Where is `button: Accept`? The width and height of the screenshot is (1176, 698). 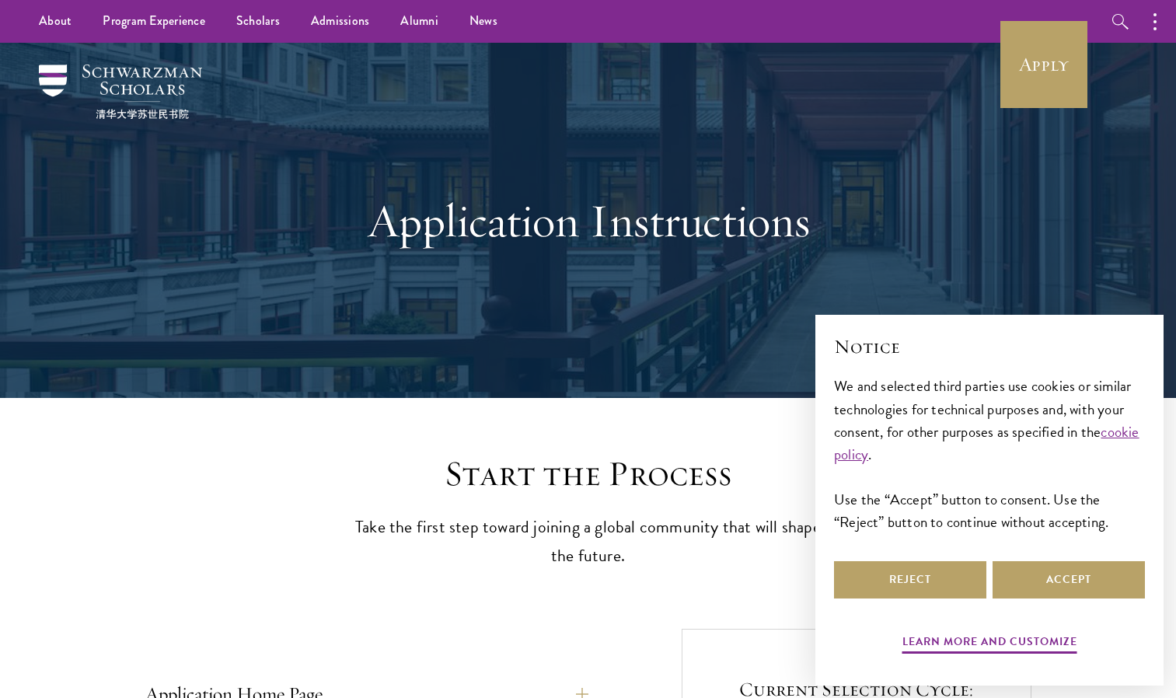 button: Accept is located at coordinates (1069, 580).